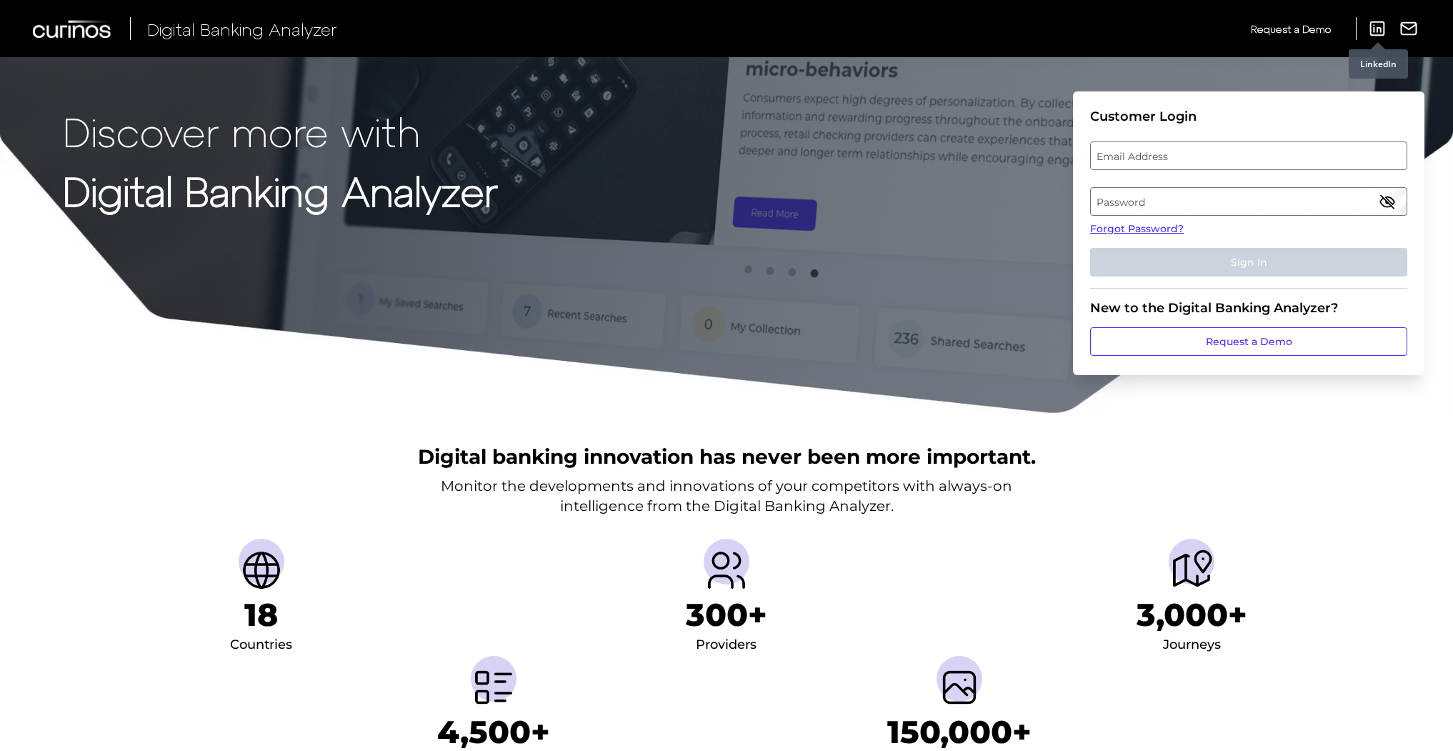  Describe the element at coordinates (1291, 29) in the screenshot. I see `span: Request a Demo` at that location.